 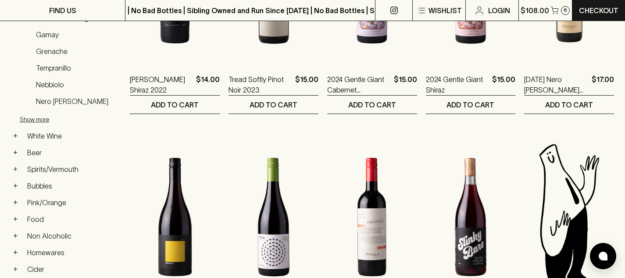 What do you see at coordinates (457, 85) in the screenshot?
I see `a: 2024 Gentle Giant Shiraz` at bounding box center [457, 85].